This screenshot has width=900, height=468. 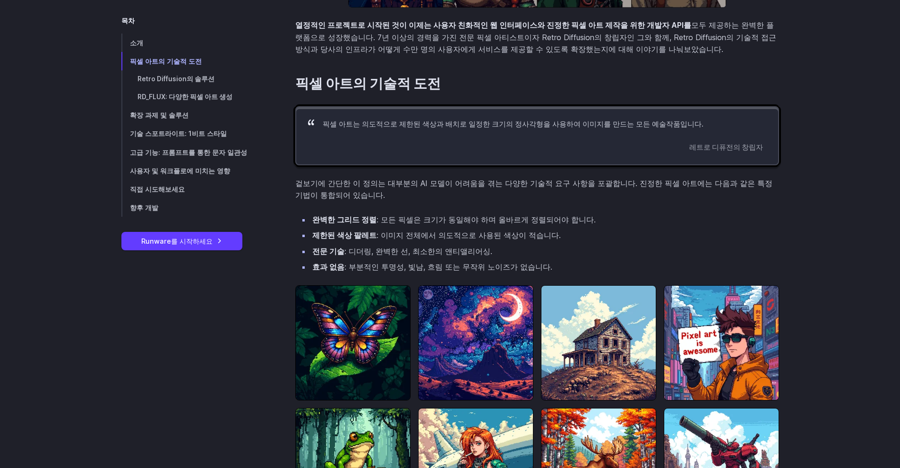 I want to click on a: Runware를 시작하세요, so click(x=182, y=241).